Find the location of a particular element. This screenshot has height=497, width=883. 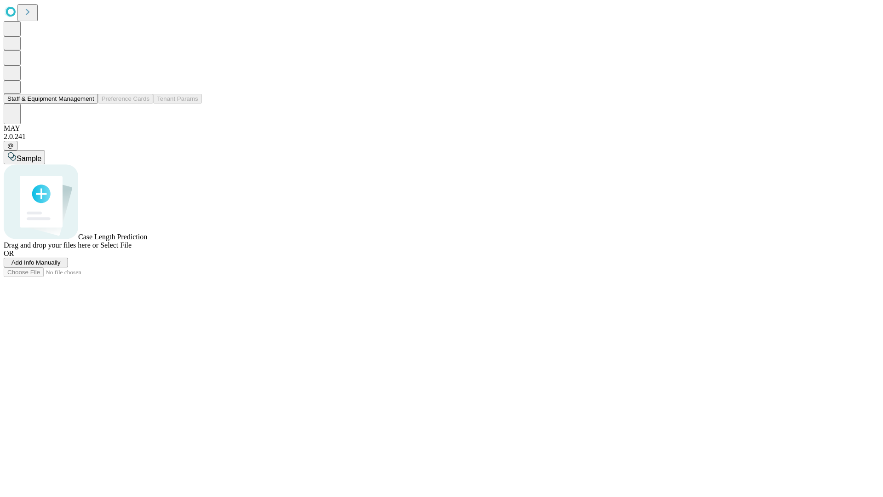

span: Select File is located at coordinates (116, 245).